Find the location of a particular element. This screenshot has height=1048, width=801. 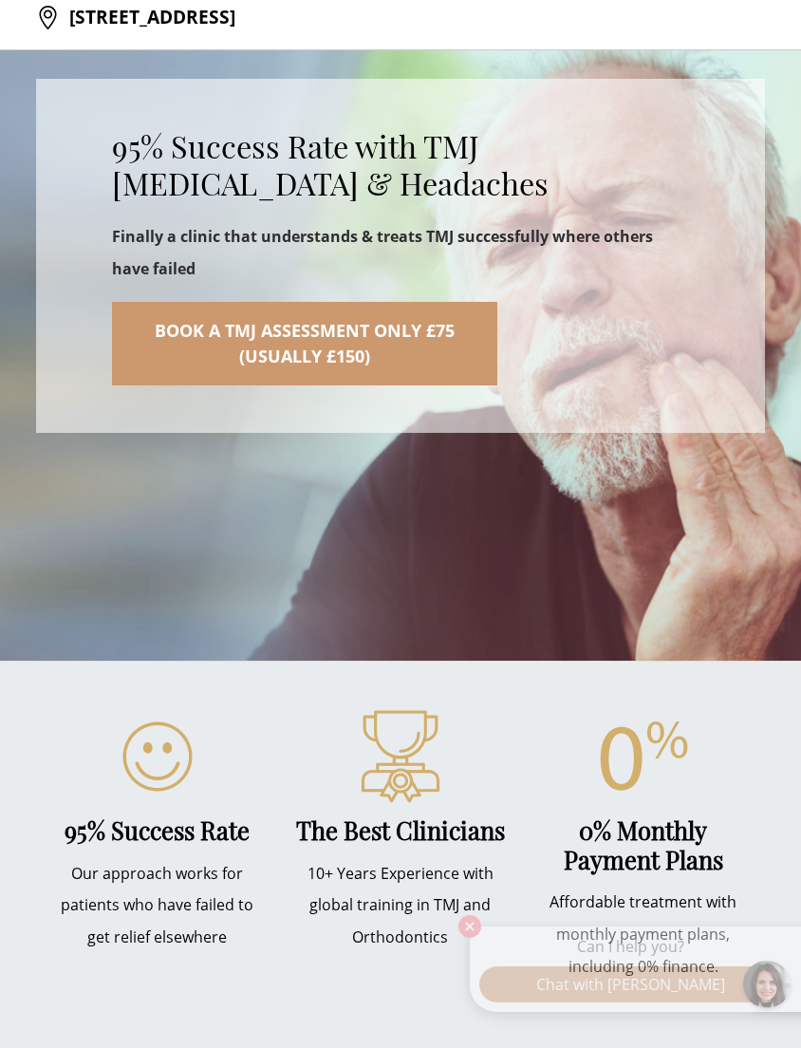

p: Our approach works for patients who have failed to get relief elsewhere is located at coordinates (158, 905).